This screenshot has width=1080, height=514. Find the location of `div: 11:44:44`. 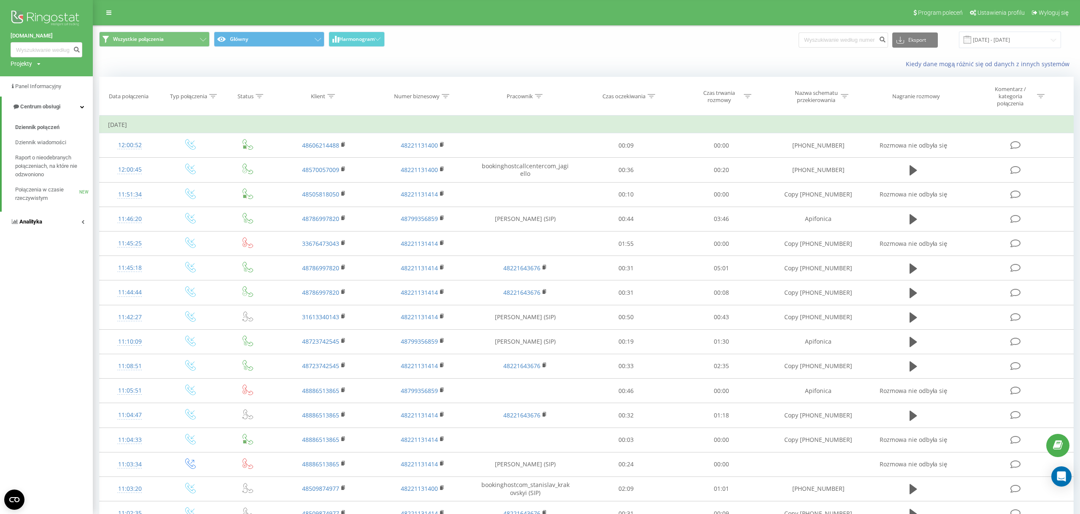

div: 11:44:44 is located at coordinates (130, 292).